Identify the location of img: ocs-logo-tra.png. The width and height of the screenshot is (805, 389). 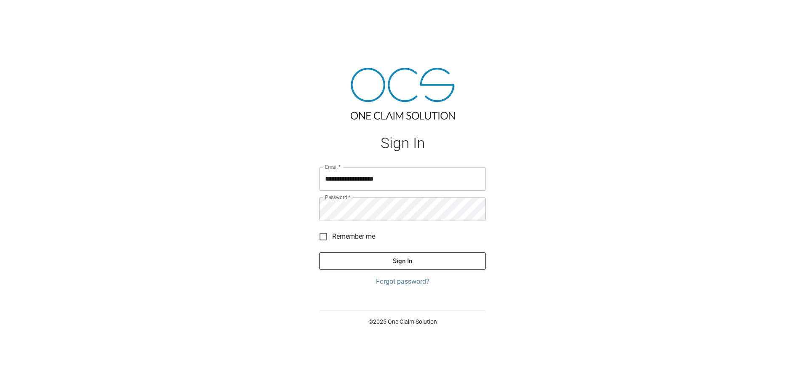
(402, 93).